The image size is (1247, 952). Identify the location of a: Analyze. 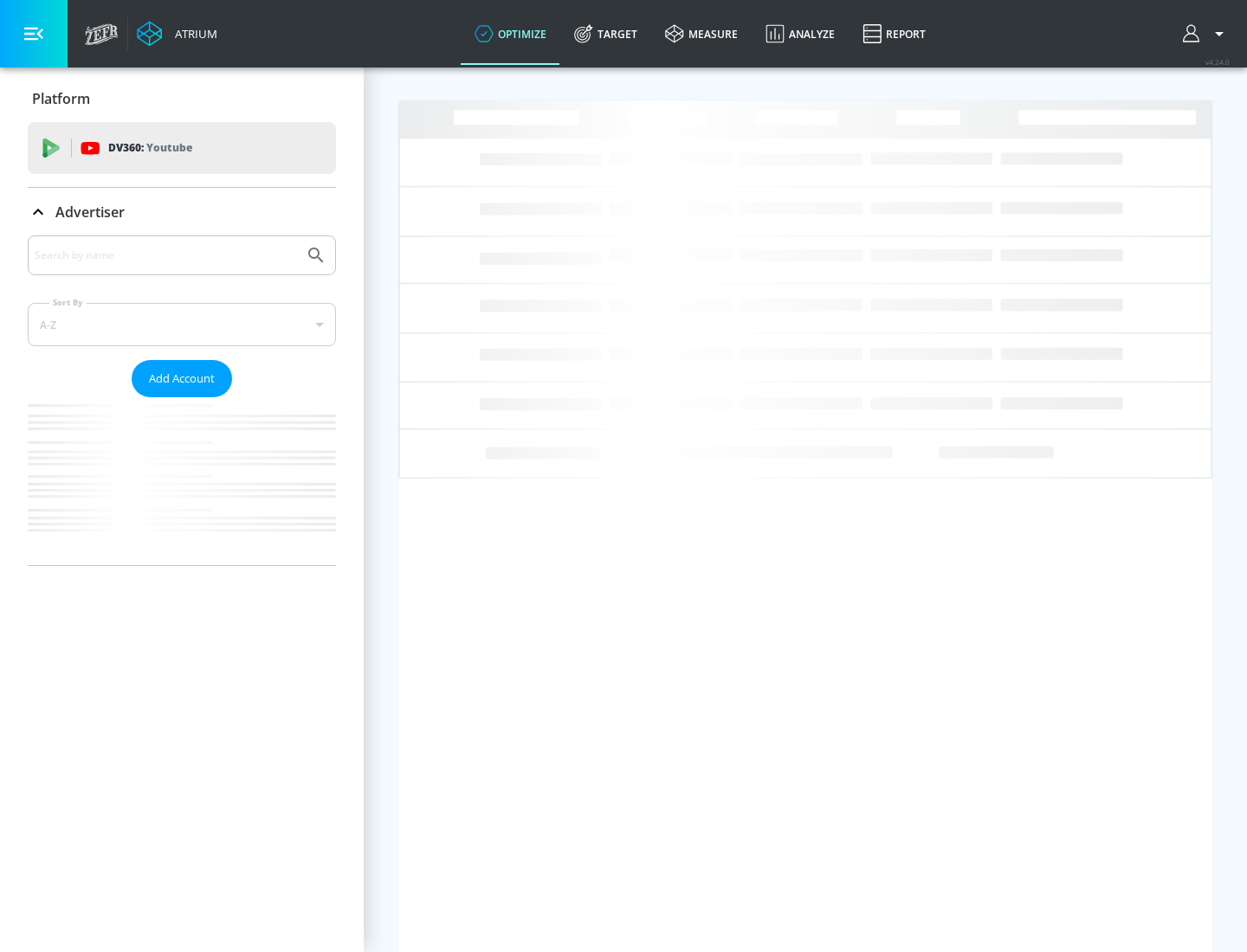
(800, 34).